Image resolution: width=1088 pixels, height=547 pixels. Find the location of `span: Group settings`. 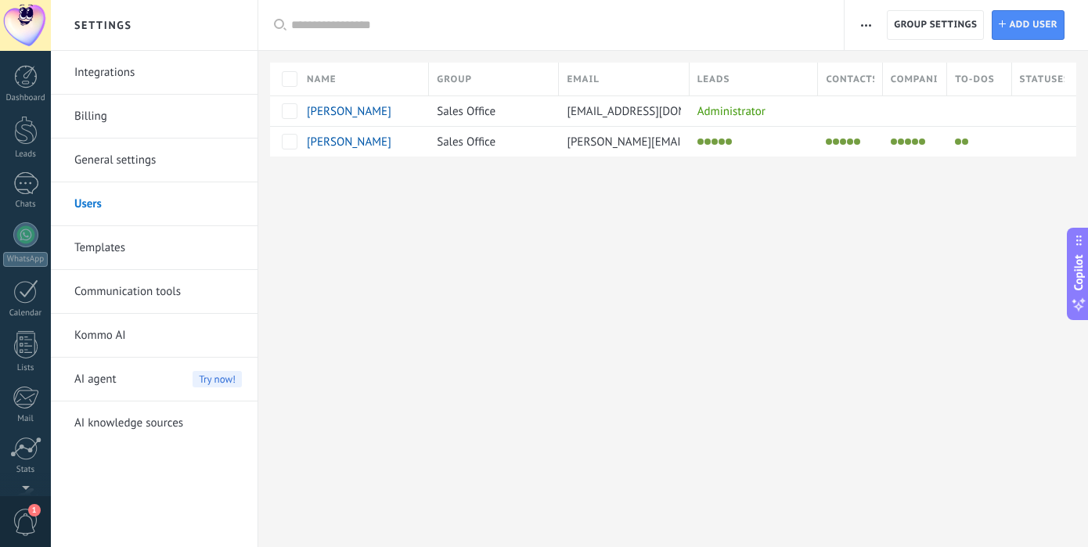

span: Group settings is located at coordinates (935, 25).